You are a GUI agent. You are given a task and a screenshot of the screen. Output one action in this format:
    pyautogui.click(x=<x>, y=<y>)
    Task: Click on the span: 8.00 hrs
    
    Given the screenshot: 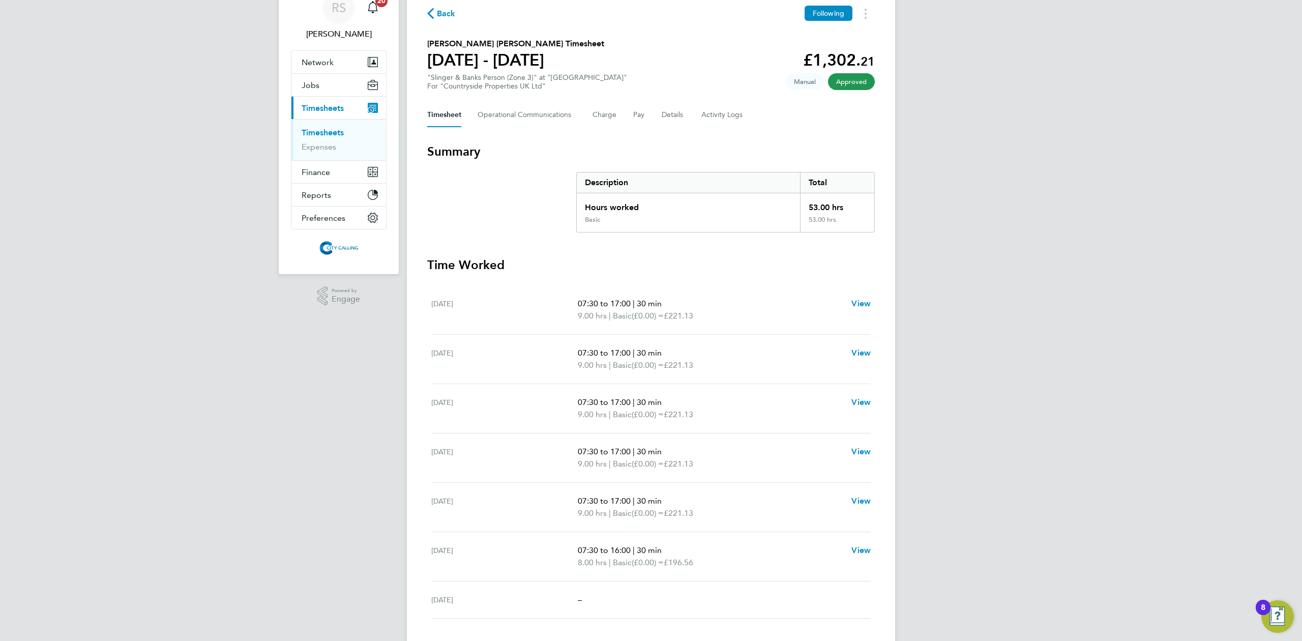 What is the action you would take?
    pyautogui.click(x=592, y=562)
    